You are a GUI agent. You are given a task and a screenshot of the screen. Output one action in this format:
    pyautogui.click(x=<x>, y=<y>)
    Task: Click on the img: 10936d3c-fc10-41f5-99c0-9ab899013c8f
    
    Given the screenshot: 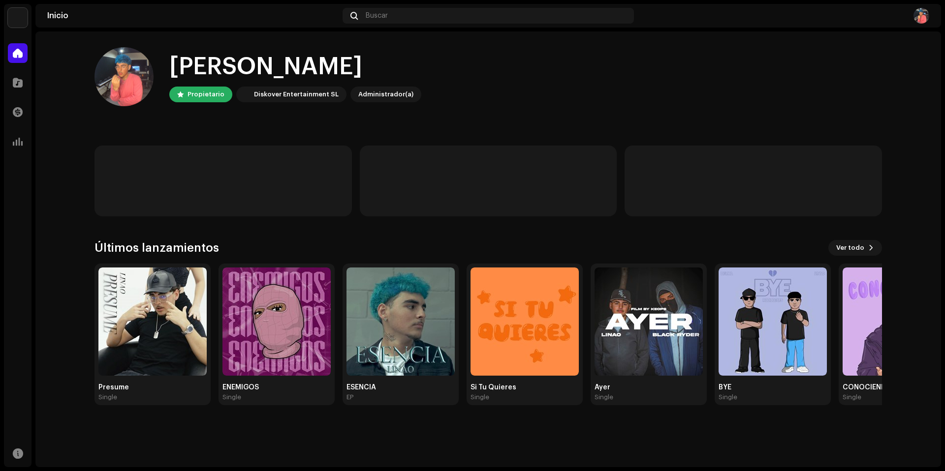 What is the action you would take?
    pyautogui.click(x=401, y=322)
    